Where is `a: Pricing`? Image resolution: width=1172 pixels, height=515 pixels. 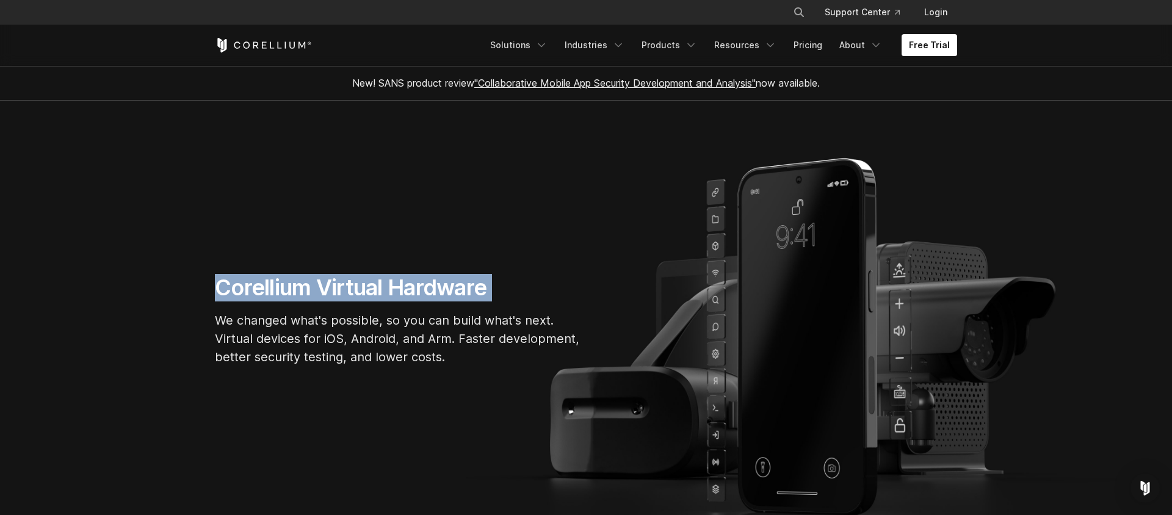
a: Pricing is located at coordinates (807, 45).